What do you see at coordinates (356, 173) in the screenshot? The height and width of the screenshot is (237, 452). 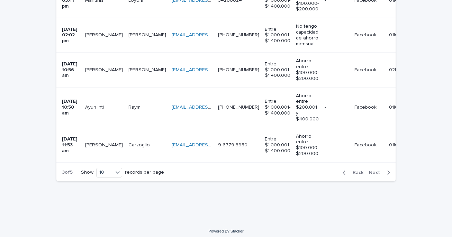 I see `span: Back` at bounding box center [356, 173].